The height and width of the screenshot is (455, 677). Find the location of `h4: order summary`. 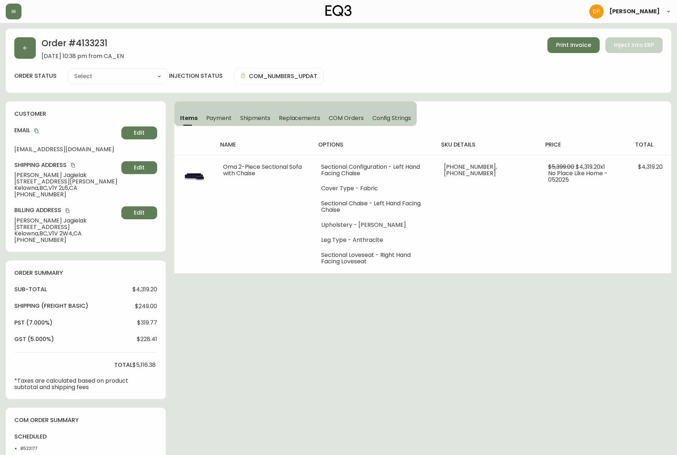

h4: order summary is located at coordinates (86, 273).